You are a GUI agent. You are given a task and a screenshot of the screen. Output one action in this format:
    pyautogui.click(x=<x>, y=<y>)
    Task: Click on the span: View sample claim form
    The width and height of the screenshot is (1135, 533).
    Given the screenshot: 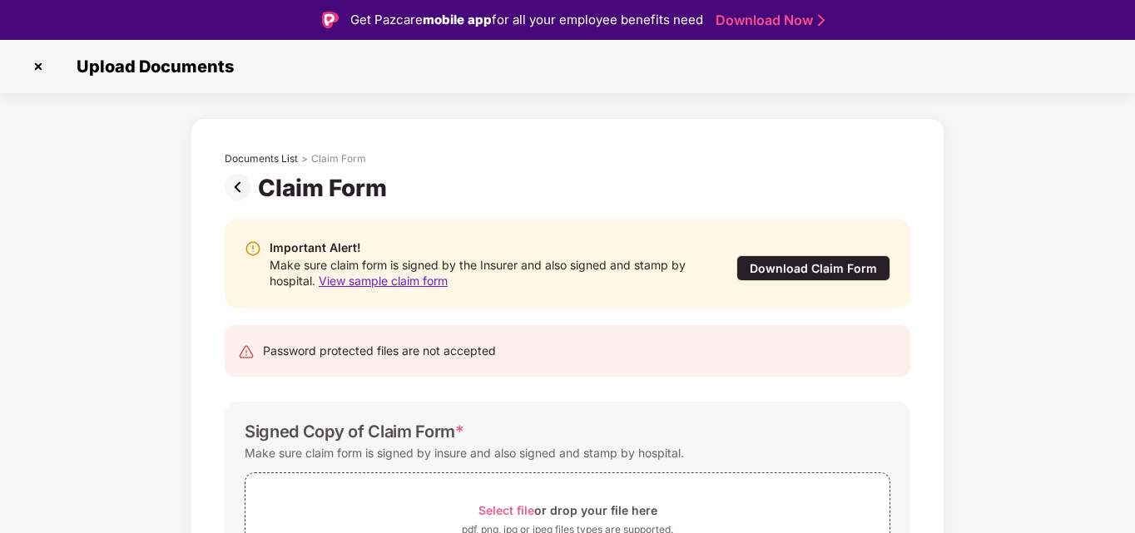 What is the action you would take?
    pyautogui.click(x=383, y=280)
    